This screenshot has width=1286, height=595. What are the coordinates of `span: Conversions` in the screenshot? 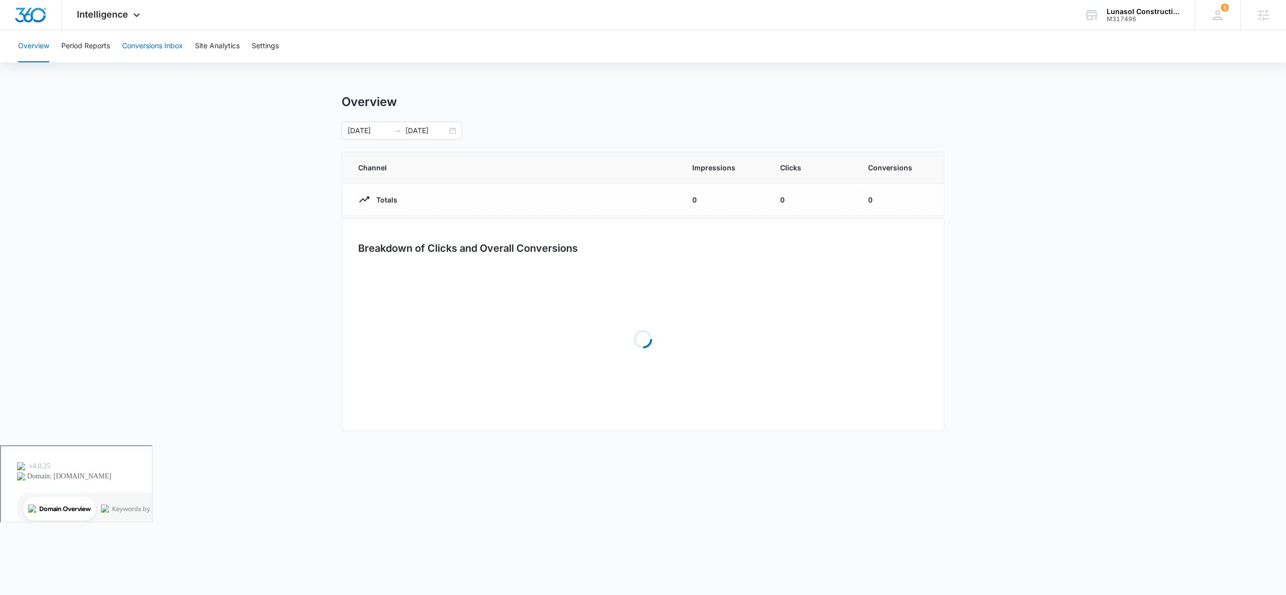 It's located at (898, 167).